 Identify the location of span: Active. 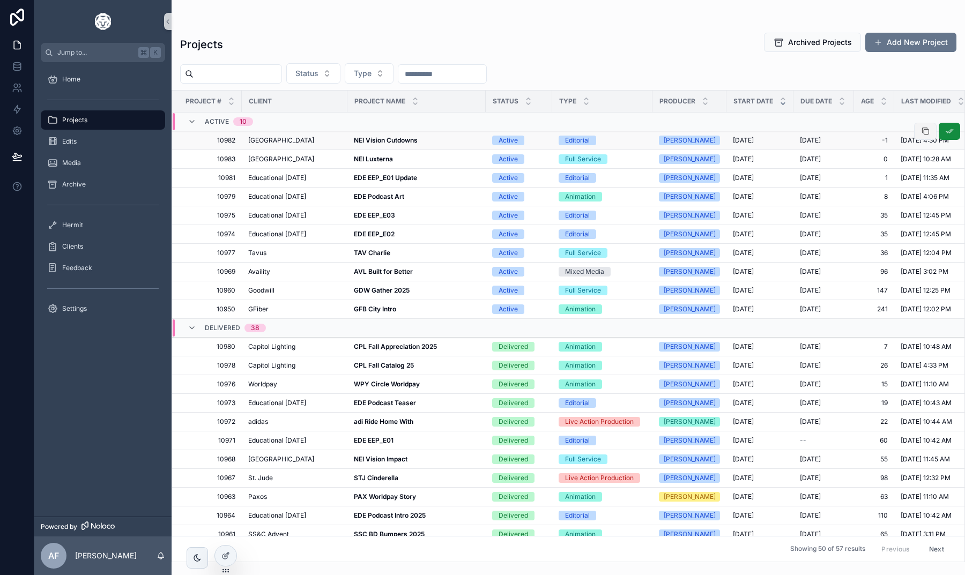
(217, 122).